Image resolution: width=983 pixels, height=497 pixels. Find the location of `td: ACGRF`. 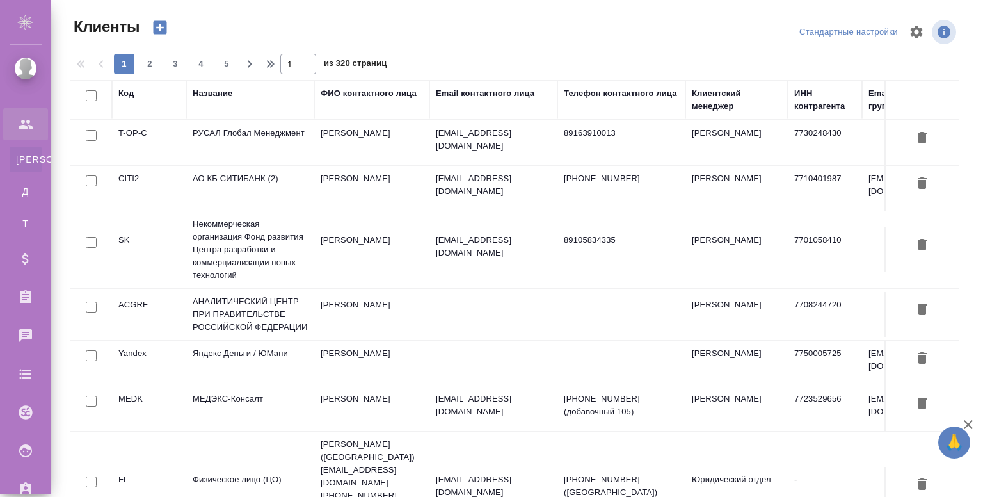

td: ACGRF is located at coordinates (149, 314).